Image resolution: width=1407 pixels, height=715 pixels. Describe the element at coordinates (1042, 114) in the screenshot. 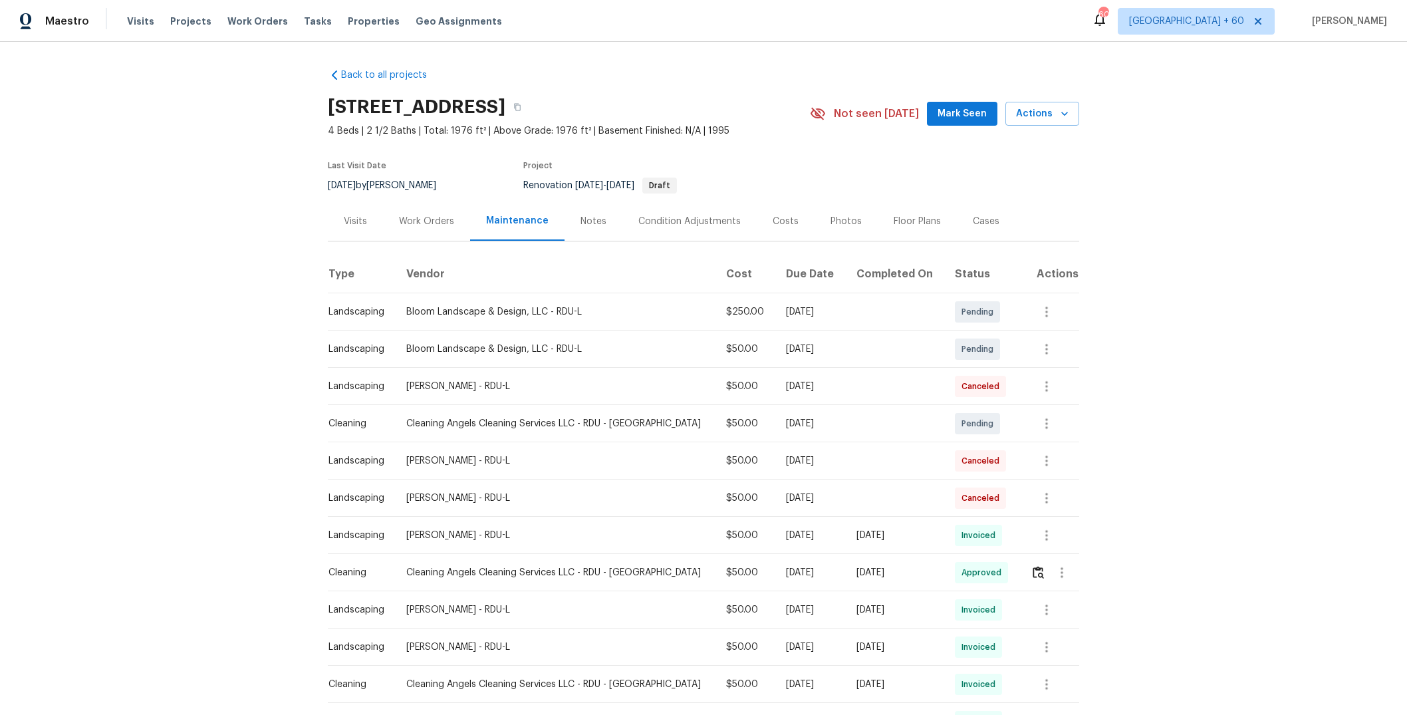

I see `span: Actions` at that location.